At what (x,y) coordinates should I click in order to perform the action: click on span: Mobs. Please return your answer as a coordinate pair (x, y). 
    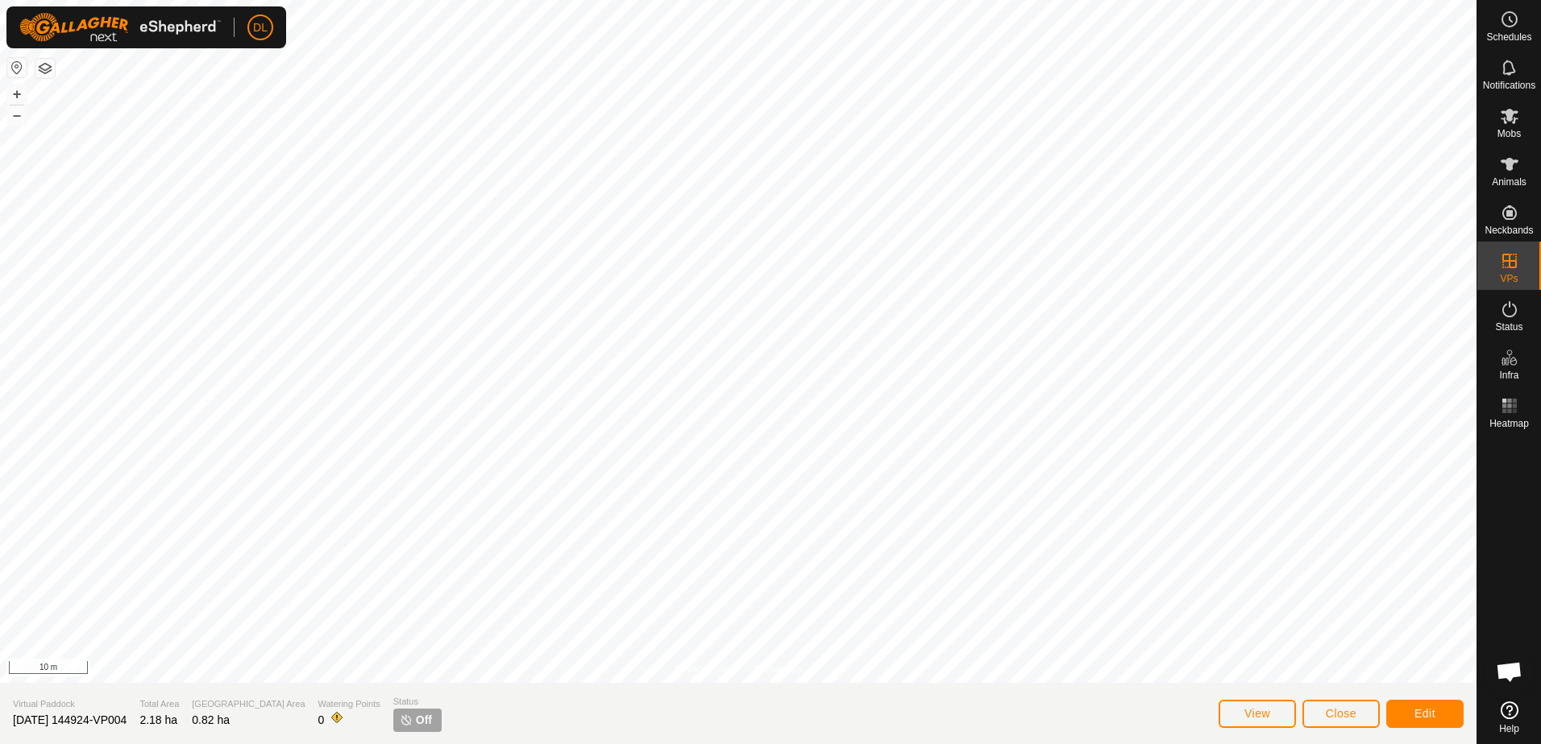
    Looking at the image, I should click on (1508, 134).